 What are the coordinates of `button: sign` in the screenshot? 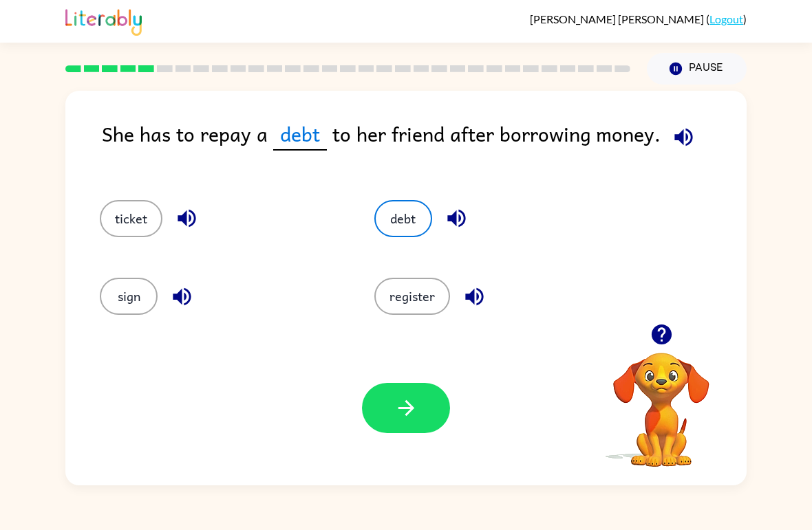 It's located at (129, 296).